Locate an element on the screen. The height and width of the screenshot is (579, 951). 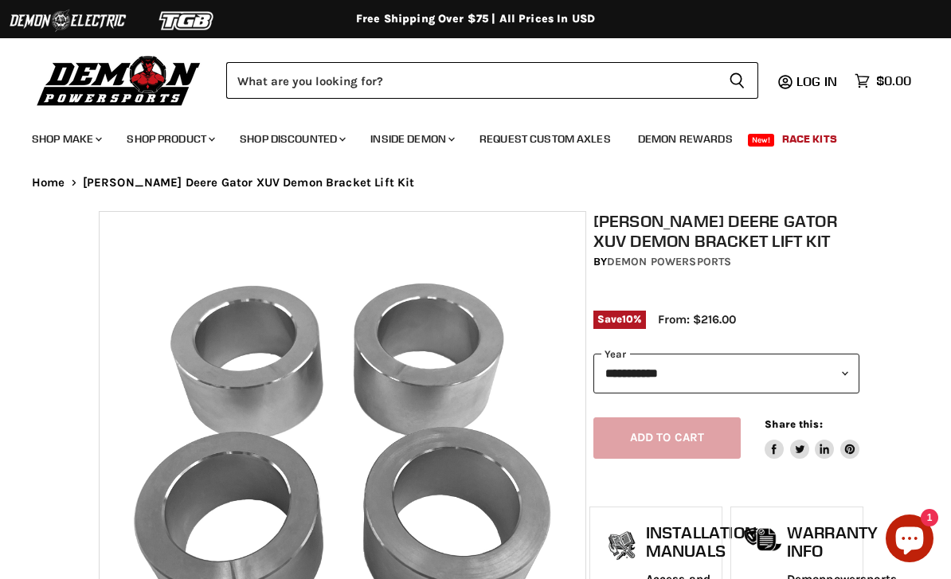
aside: Share this: is located at coordinates (812, 438).